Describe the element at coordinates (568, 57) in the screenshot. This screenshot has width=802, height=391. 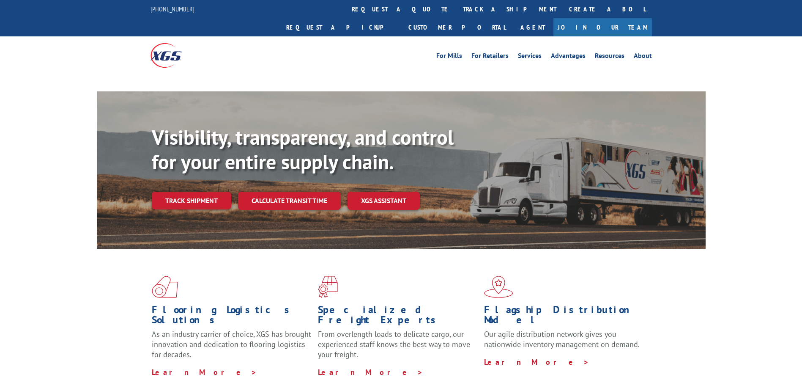
I see `a: Advantages` at that location.